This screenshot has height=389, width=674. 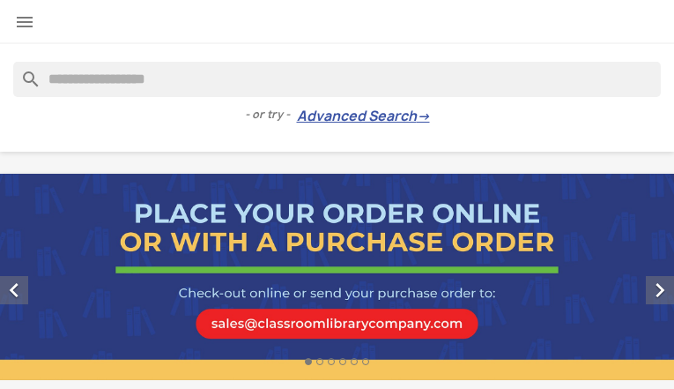 I want to click on a: Advanced Search→, so click(x=363, y=116).